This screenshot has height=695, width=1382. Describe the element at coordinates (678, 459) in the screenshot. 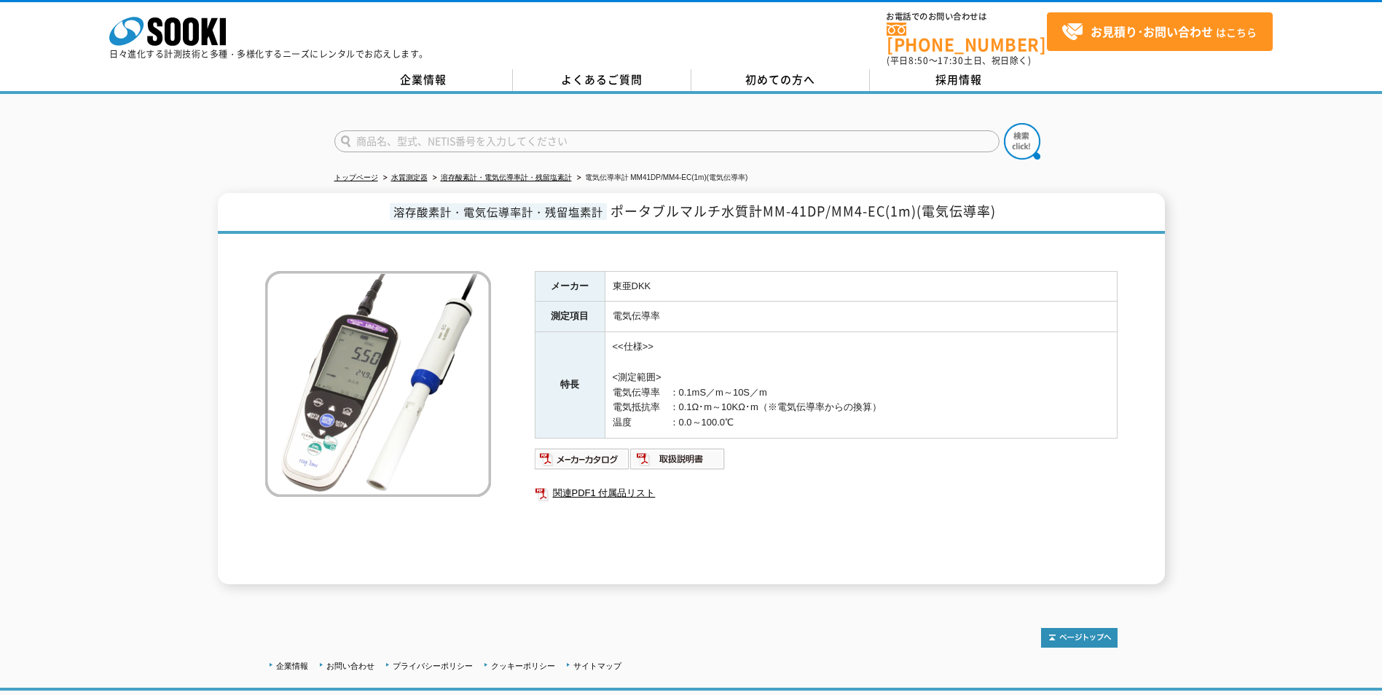

I see `img: 取扱説明書` at that location.